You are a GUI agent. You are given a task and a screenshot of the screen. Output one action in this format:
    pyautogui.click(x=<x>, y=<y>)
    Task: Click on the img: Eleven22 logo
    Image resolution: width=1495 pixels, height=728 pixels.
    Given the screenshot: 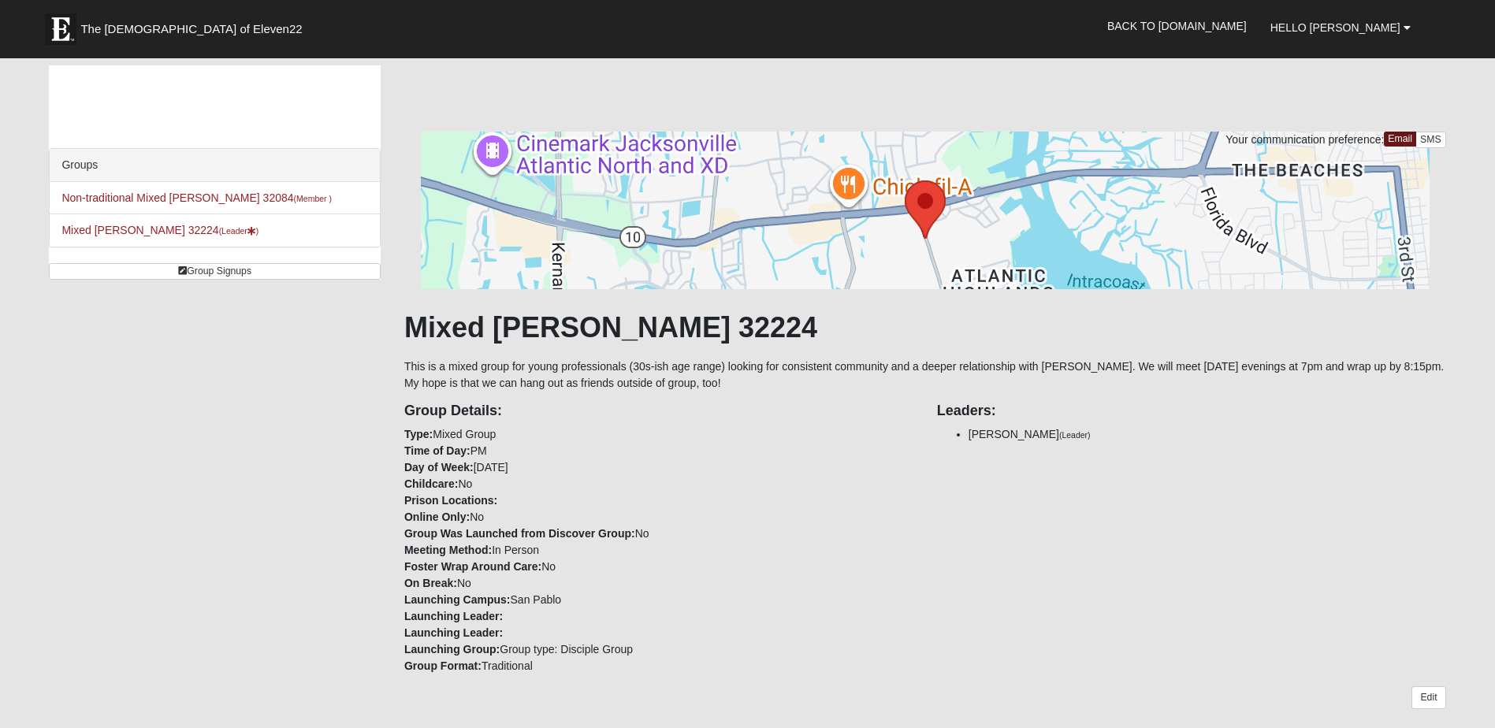 What is the action you would take?
    pyautogui.click(x=61, y=29)
    